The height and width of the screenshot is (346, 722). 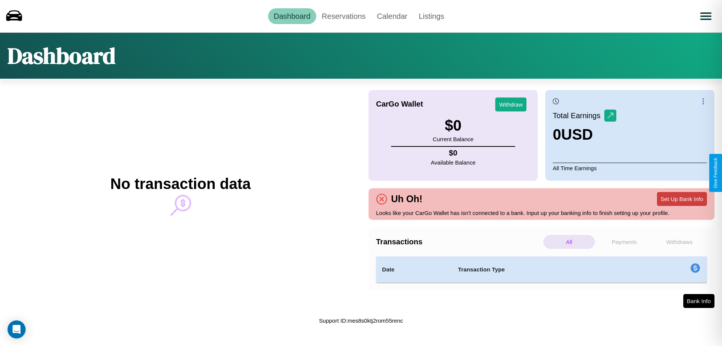 I want to click on p: Current Balance, so click(x=453, y=139).